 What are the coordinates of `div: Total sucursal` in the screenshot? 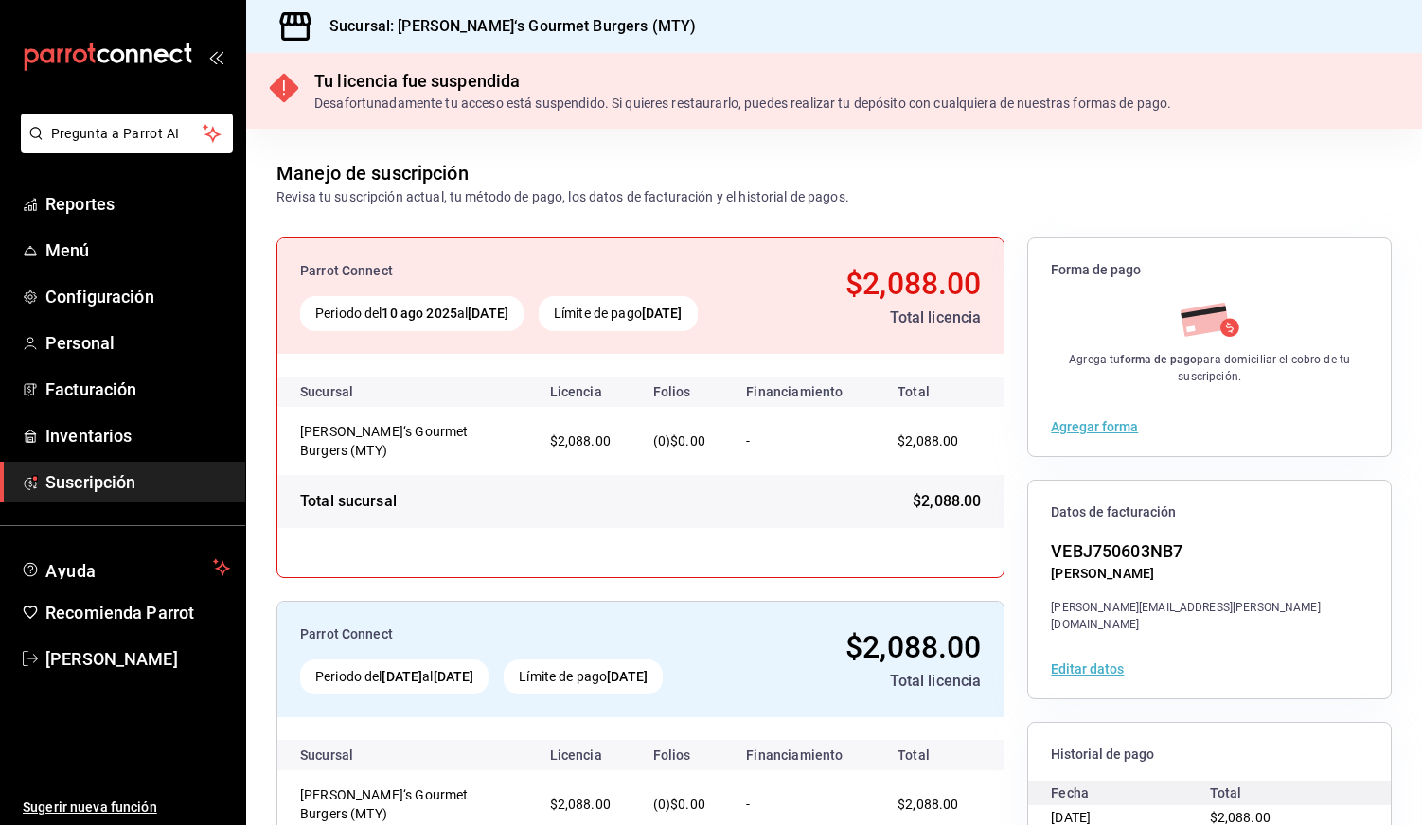 It's located at (348, 502).